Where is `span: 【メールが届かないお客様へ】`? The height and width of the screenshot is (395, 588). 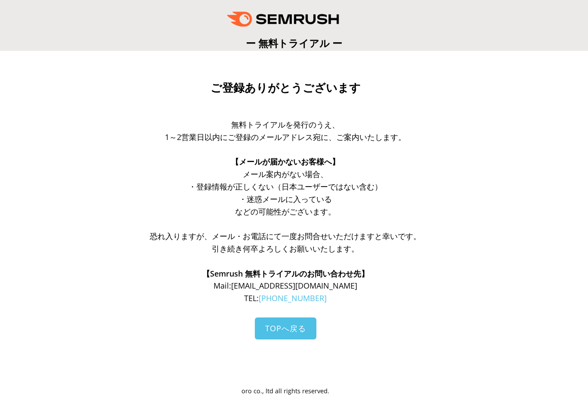
span: 【メールが届かないお客様へ】 is located at coordinates (286, 162).